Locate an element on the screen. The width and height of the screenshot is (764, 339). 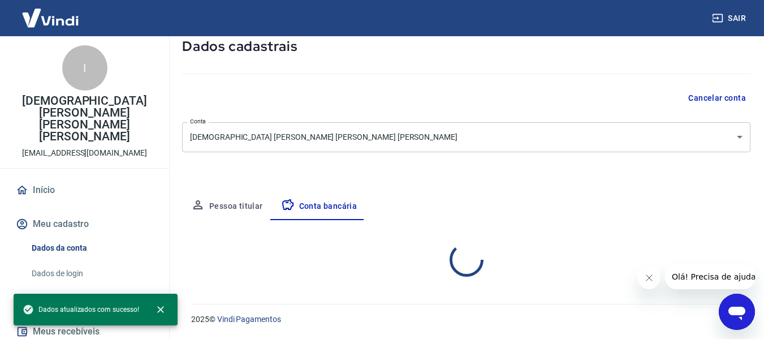
button: Meu cadastro is located at coordinates (84, 224).